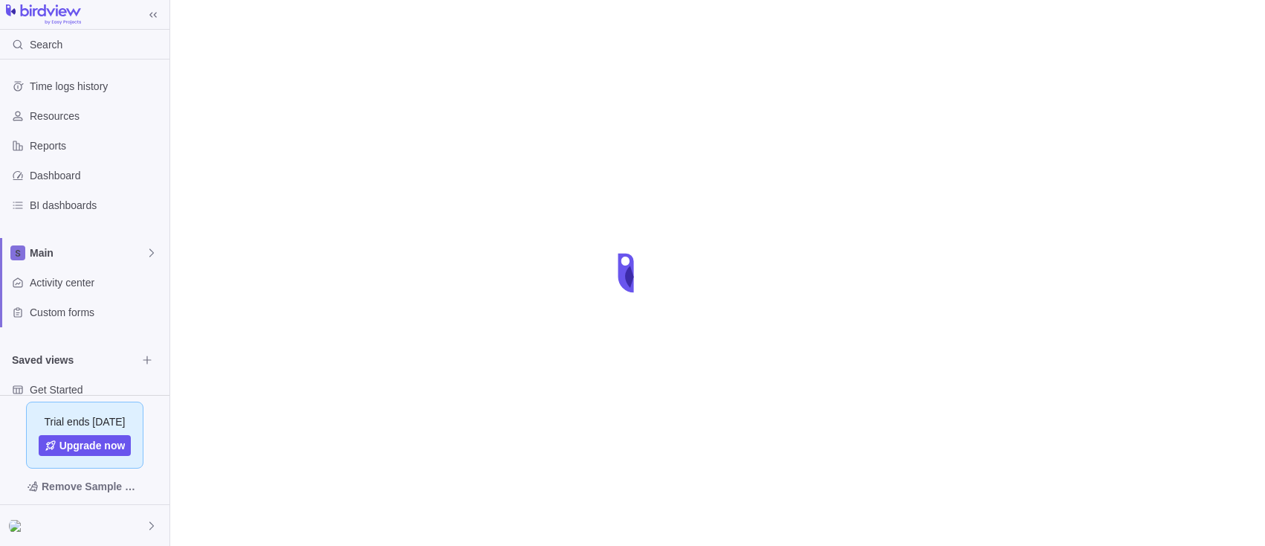  I want to click on span: Custom forms, so click(97, 312).